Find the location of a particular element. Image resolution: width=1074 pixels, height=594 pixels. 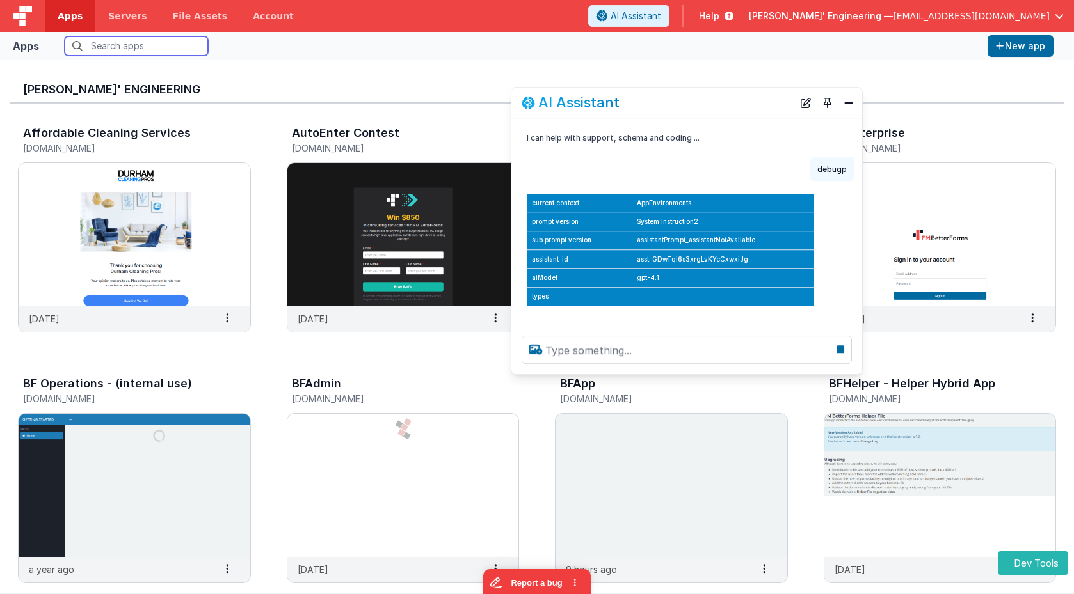

button: New Chat is located at coordinates (806, 103).